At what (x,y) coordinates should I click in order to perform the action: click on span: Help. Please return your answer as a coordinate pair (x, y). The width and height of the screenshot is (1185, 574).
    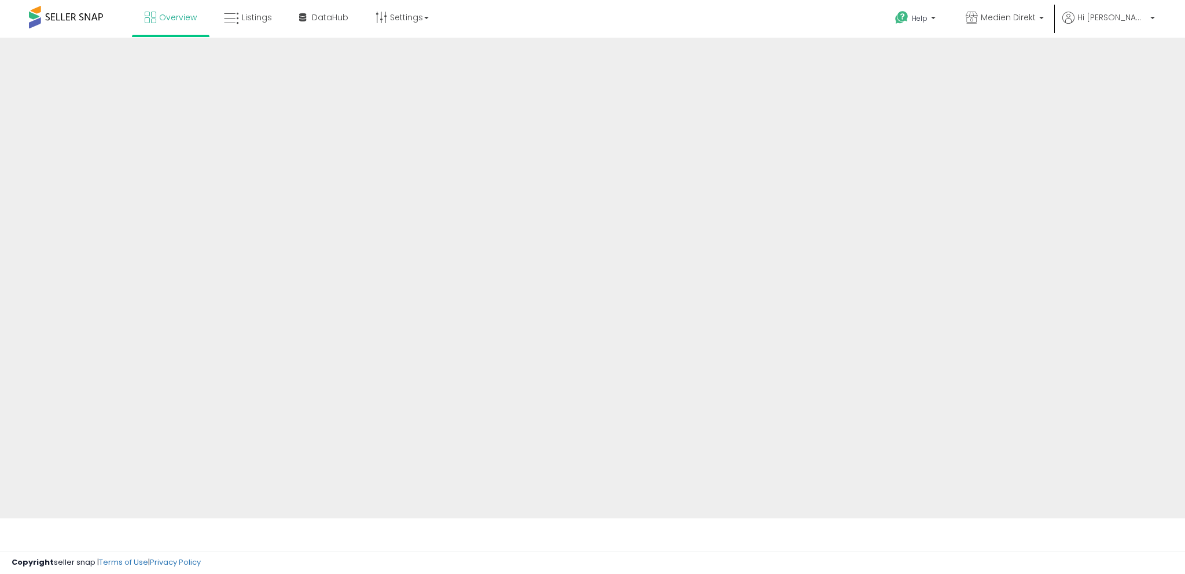
    Looking at the image, I should click on (920, 18).